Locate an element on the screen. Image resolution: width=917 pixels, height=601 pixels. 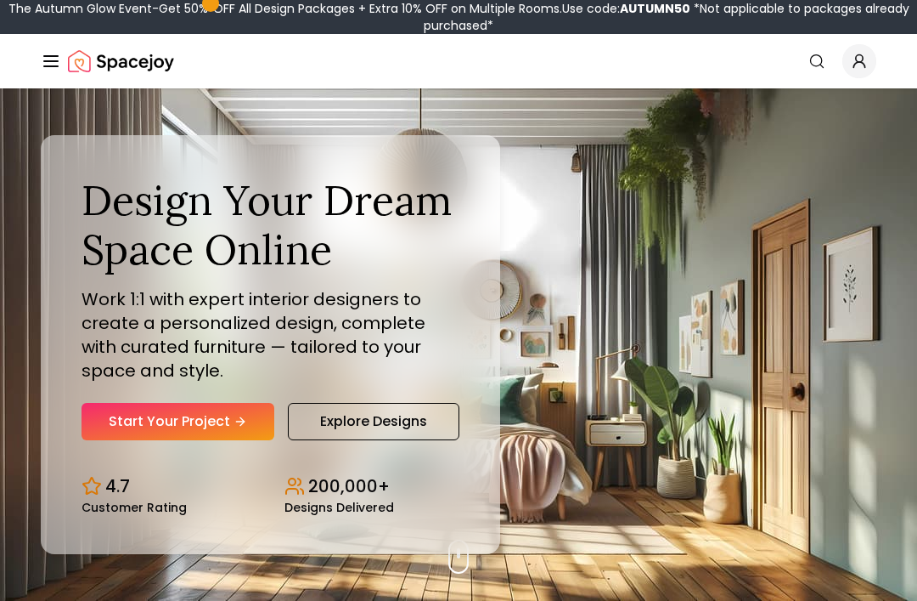
a: Start Your Project is located at coordinates (178, 421).